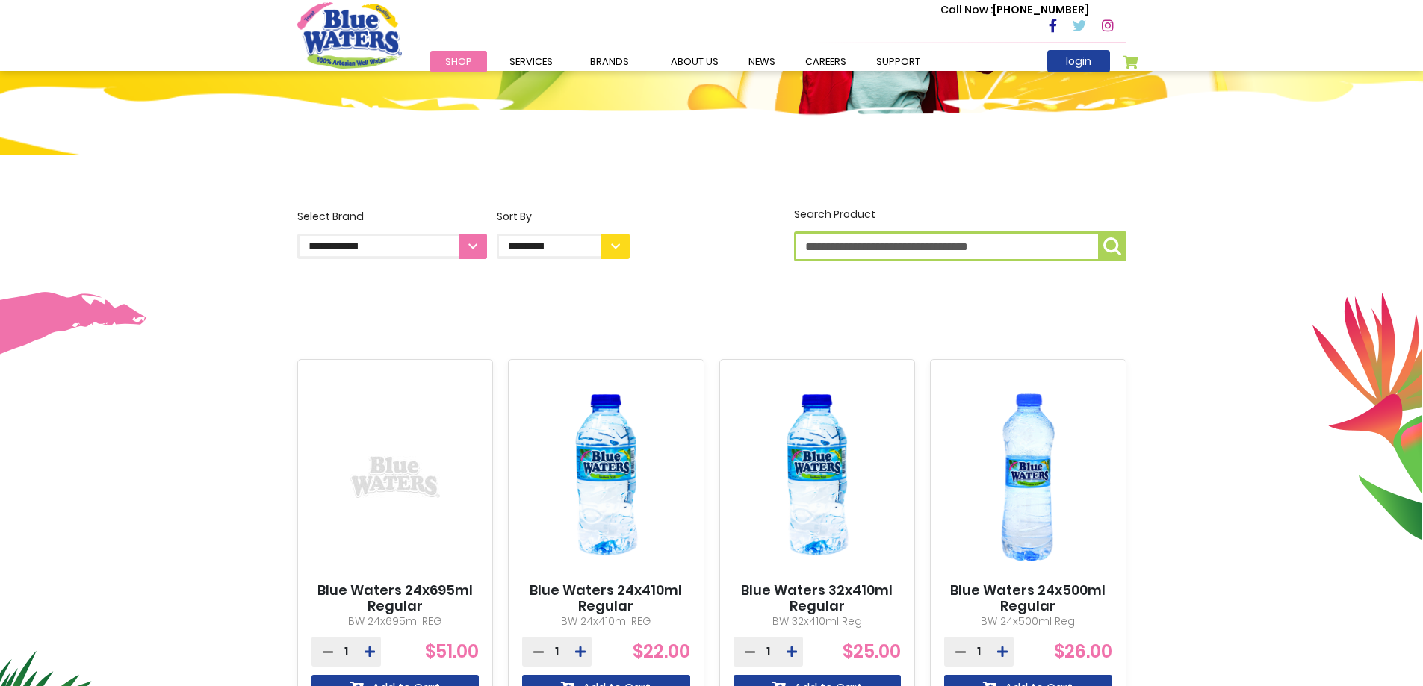 This screenshot has height=686, width=1423. I want to click on img: Blue Waters 24x695ml Regular, so click(395, 477).